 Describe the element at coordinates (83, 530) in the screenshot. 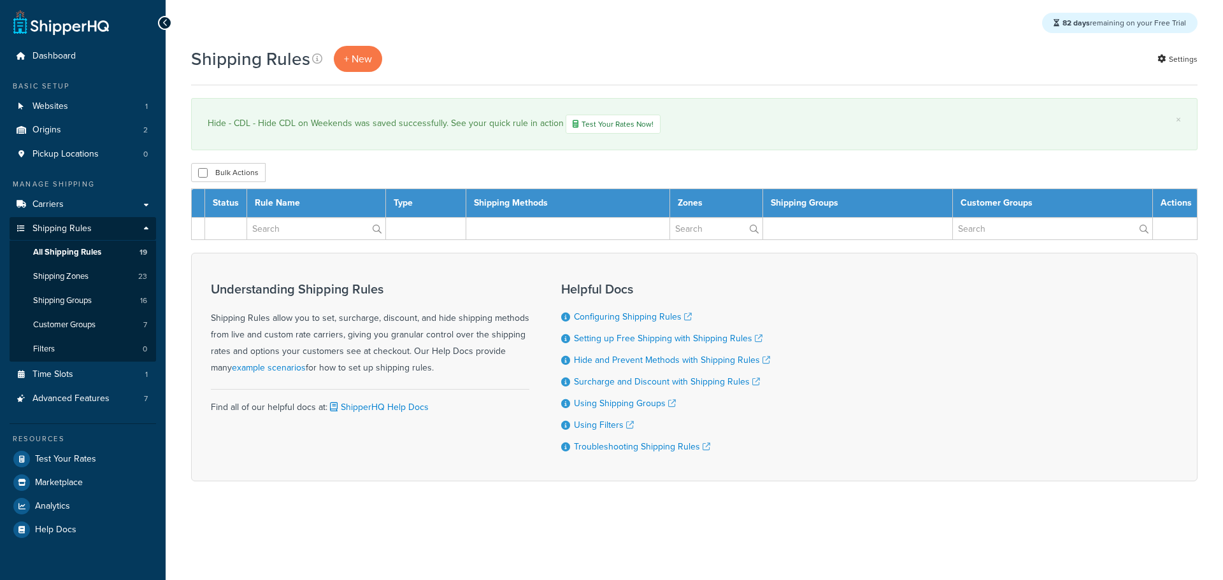

I see `li: Help Docs` at that location.